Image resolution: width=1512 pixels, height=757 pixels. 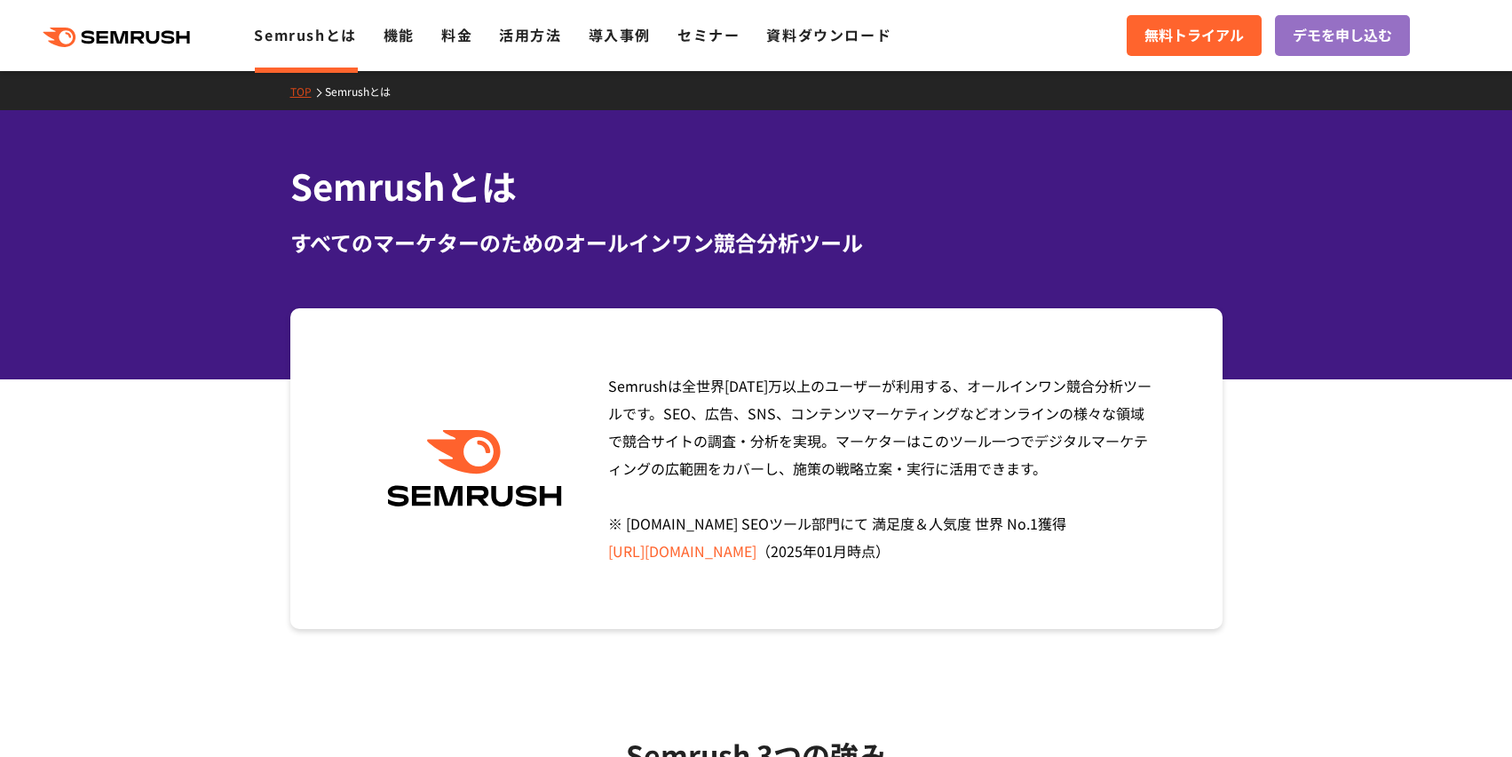 I want to click on span: 無料トライアル, so click(x=1194, y=36).